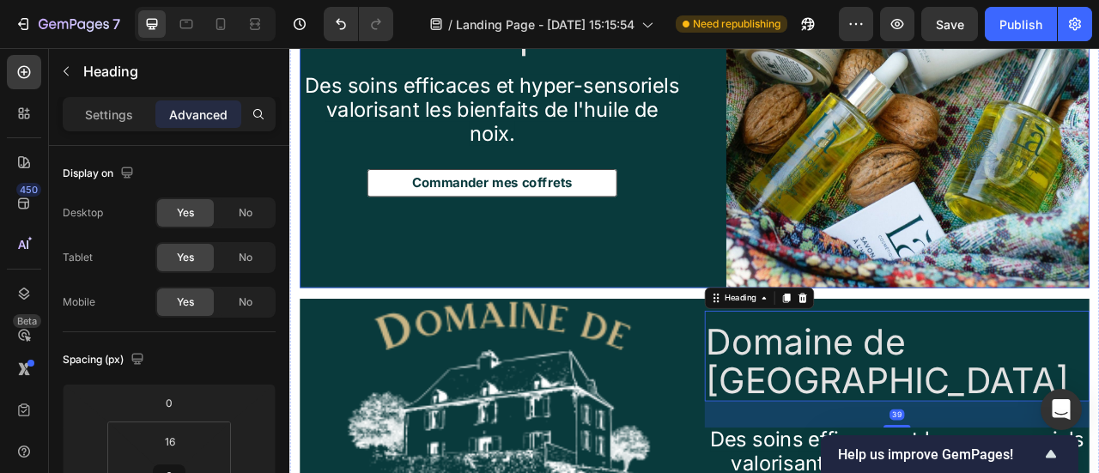 The width and height of the screenshot is (1099, 473). Describe the element at coordinates (1062, 410) in the screenshot. I see `div: Open Intercom Messenger` at that location.